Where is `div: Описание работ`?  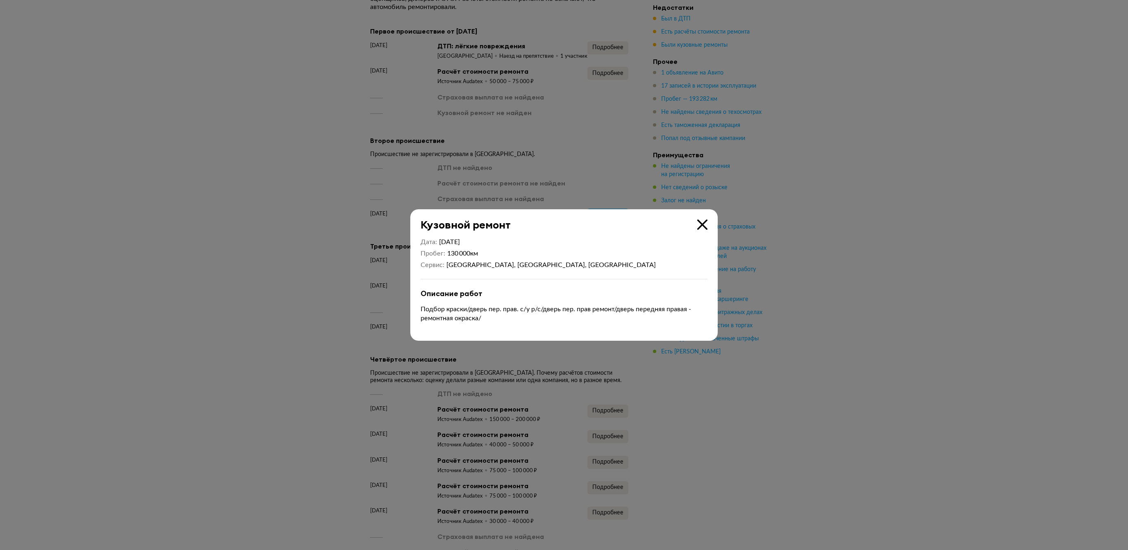
div: Описание работ is located at coordinates (564, 294).